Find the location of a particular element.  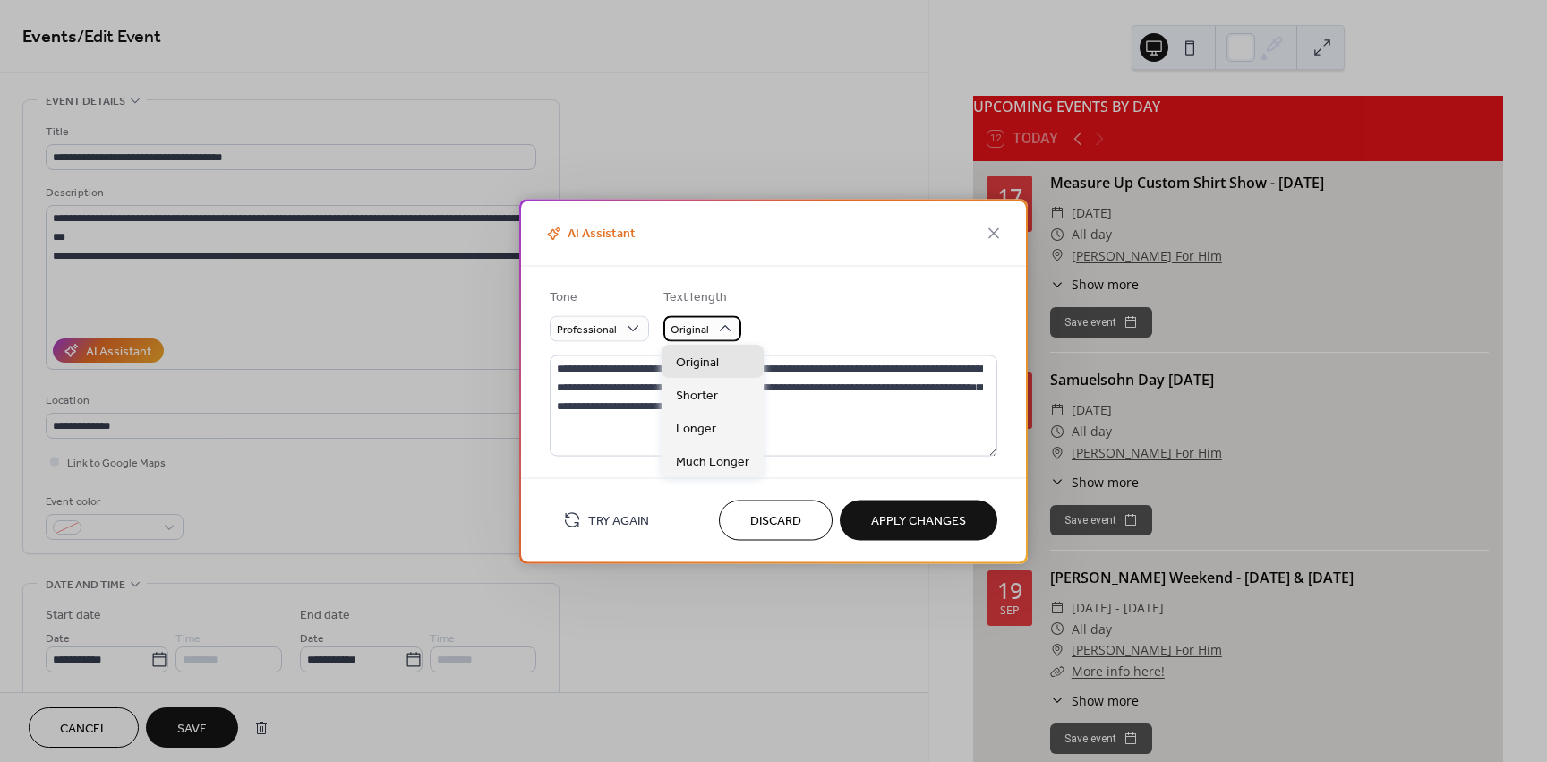

button: Discard is located at coordinates (775, 519).